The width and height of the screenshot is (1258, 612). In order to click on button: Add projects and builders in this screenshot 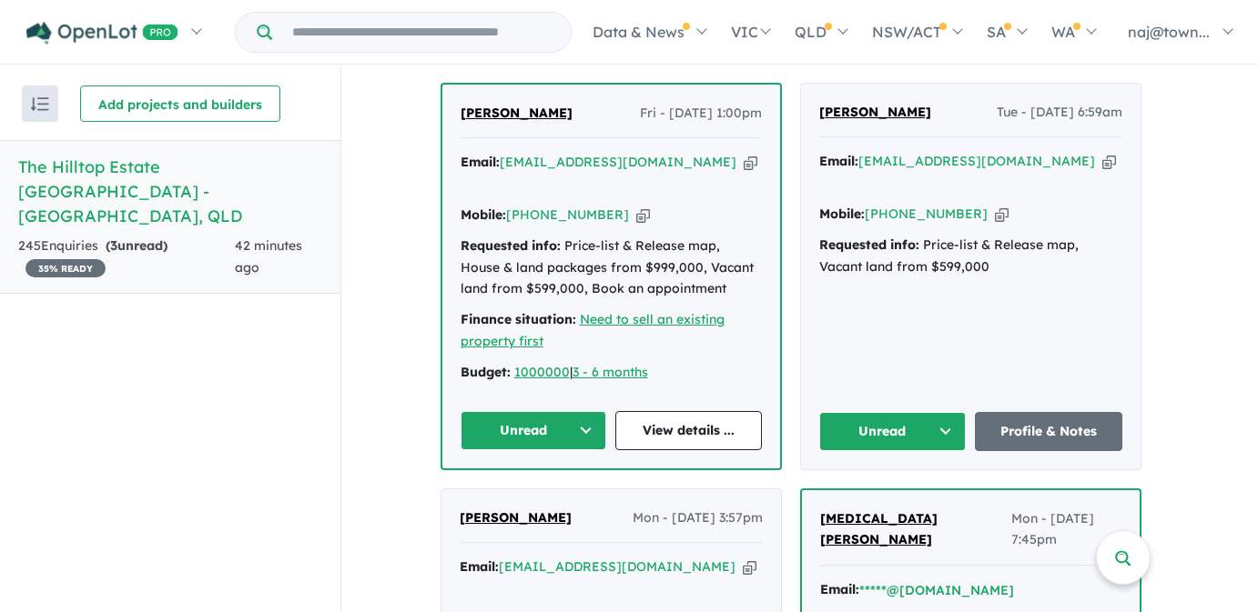, I will do `click(180, 104)`.